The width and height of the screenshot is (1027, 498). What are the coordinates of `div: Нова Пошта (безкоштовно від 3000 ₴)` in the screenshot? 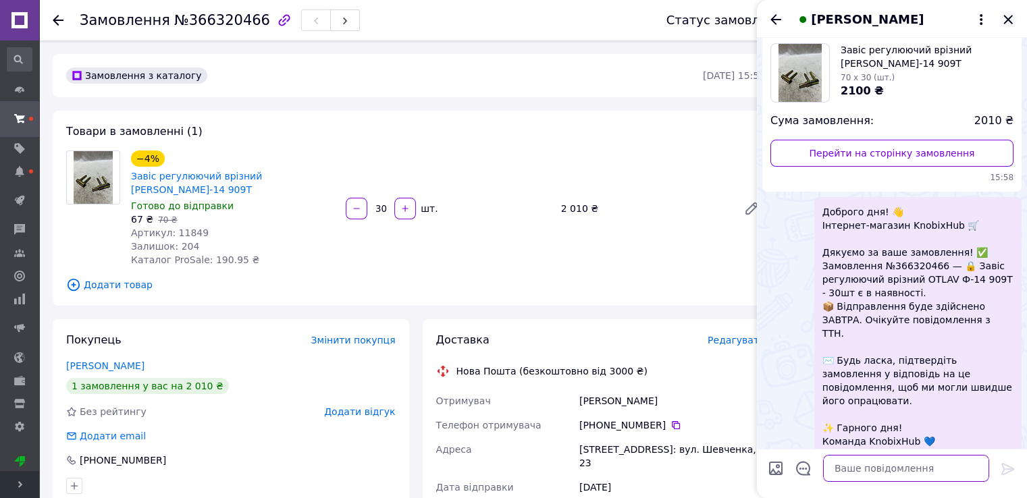 It's located at (552, 371).